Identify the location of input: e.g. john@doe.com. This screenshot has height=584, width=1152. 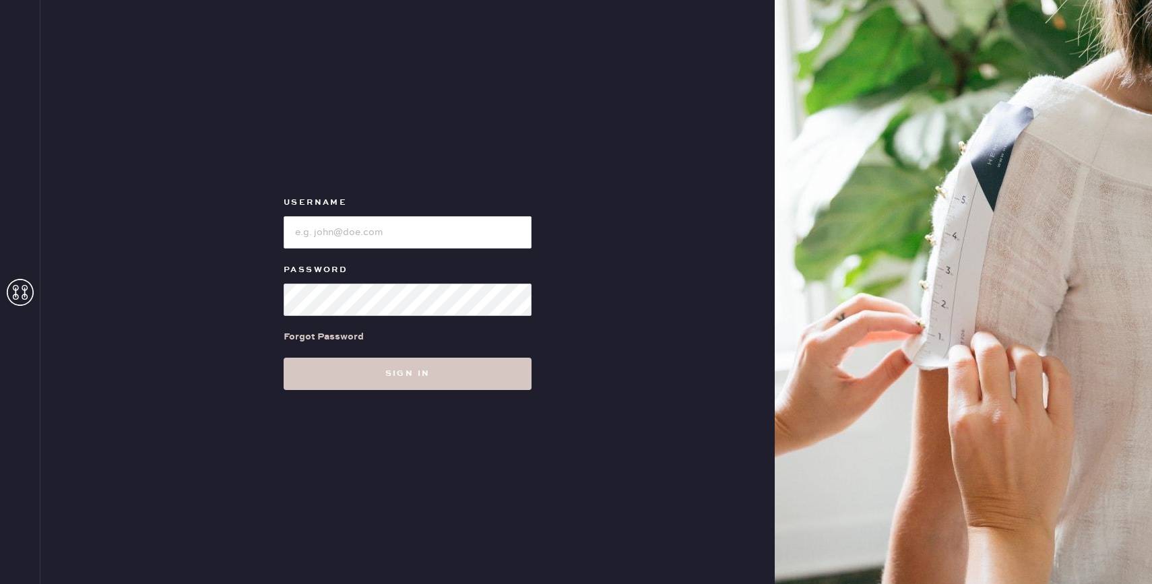
(407, 232).